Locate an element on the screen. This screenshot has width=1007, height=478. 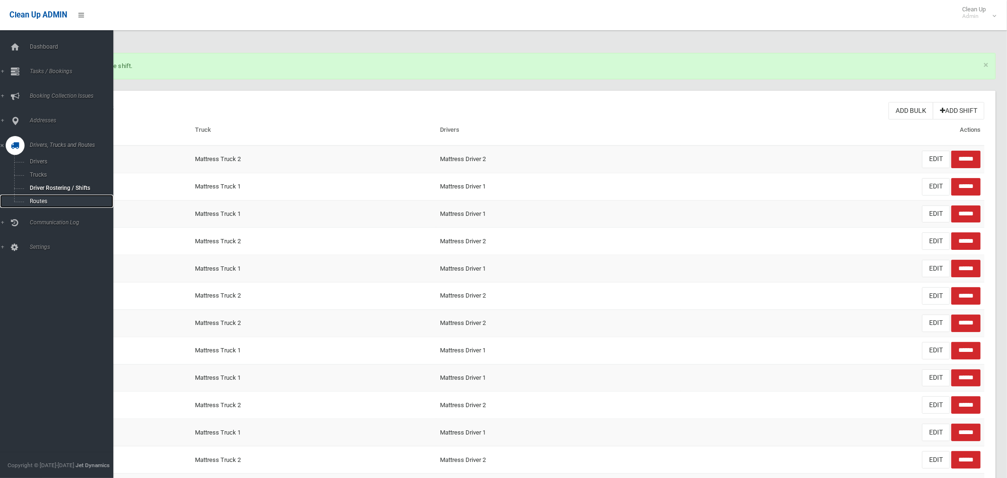
small: Admin is located at coordinates (974, 16).